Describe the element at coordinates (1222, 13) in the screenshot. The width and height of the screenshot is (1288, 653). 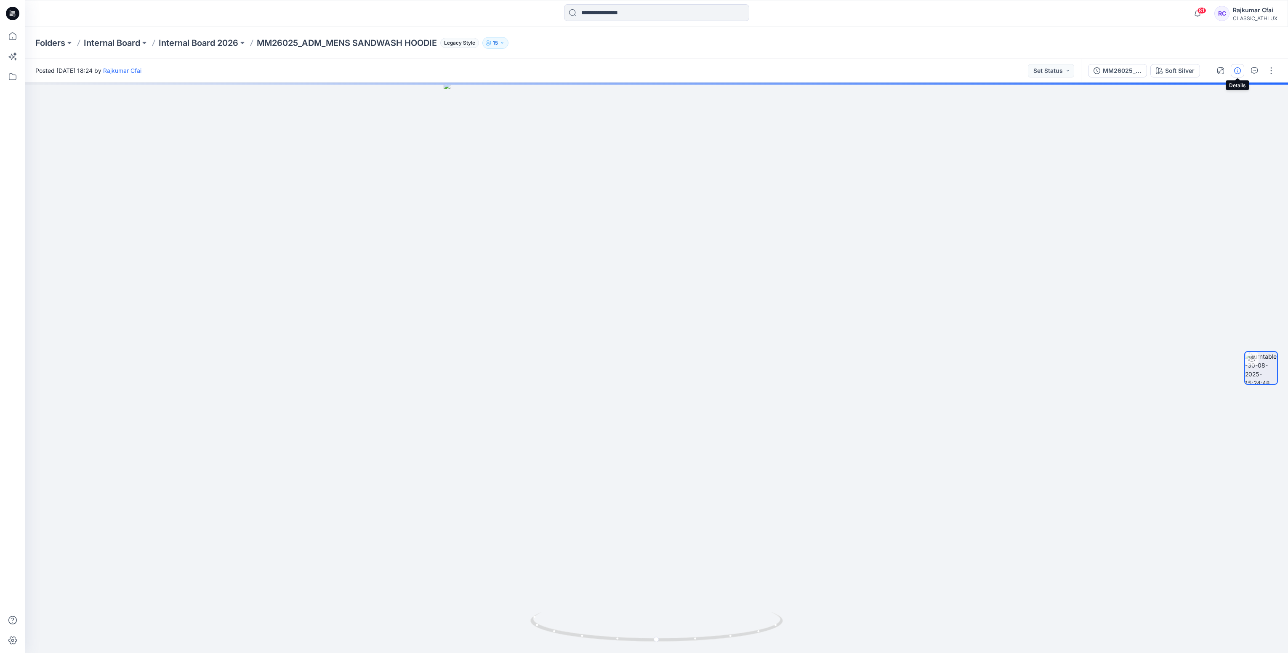
I see `div: RC` at that location.